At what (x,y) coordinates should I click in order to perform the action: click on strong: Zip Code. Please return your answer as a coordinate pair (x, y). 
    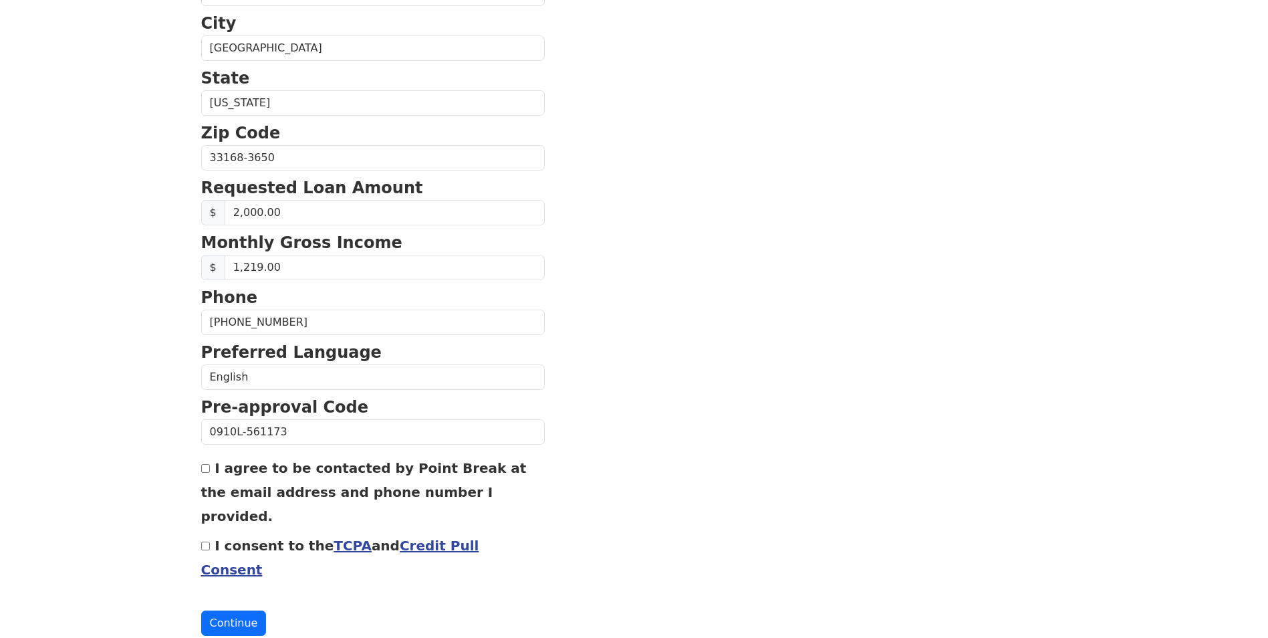
    Looking at the image, I should click on (241, 133).